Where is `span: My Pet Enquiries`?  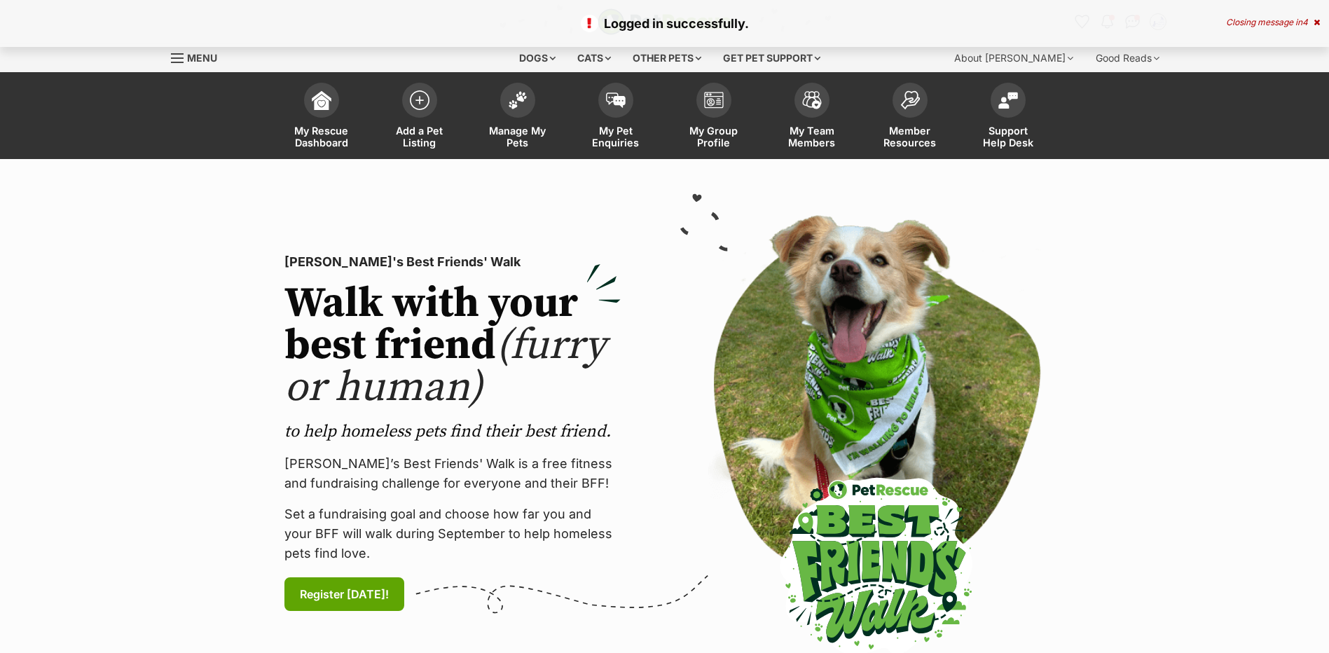
span: My Pet Enquiries is located at coordinates (616, 137).